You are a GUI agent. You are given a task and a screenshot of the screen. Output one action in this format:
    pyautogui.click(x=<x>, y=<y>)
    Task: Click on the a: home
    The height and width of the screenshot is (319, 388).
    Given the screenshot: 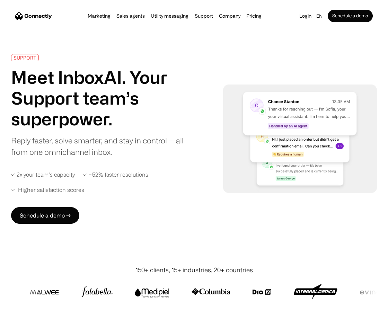 What is the action you would take?
    pyautogui.click(x=34, y=16)
    